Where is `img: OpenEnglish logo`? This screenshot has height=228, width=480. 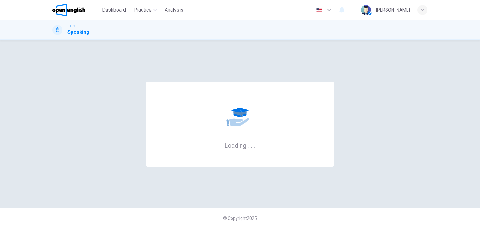
img: OpenEnglish logo is located at coordinates (69, 10).